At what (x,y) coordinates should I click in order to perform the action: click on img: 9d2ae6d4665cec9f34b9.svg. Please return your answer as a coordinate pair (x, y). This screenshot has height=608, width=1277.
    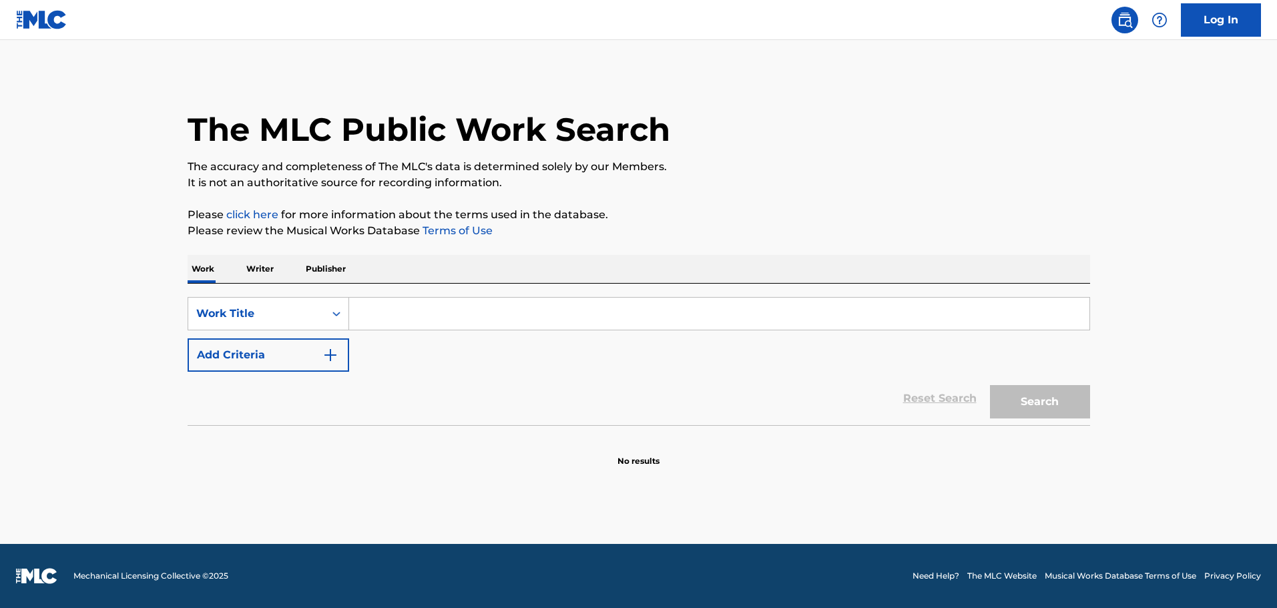
    Looking at the image, I should click on (330, 355).